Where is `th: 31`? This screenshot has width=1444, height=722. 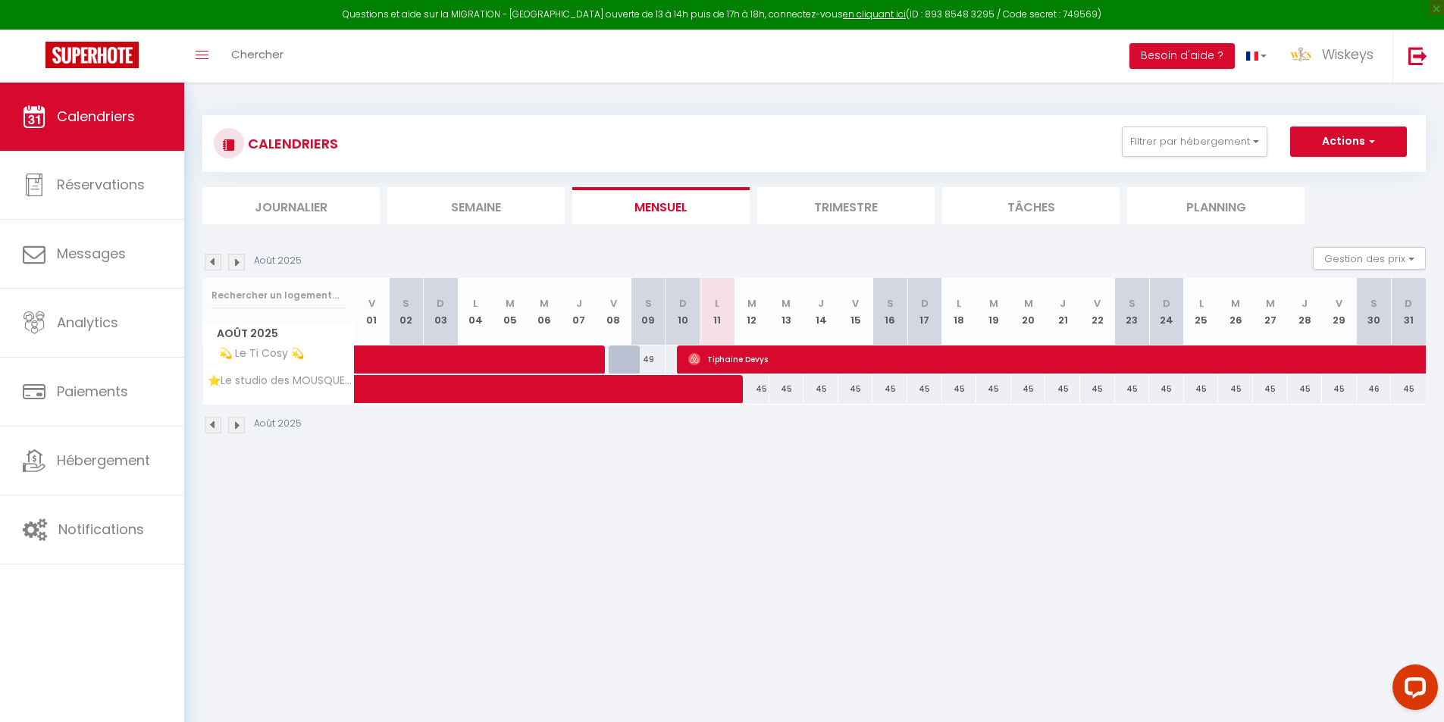
th: 31 is located at coordinates (1408, 311).